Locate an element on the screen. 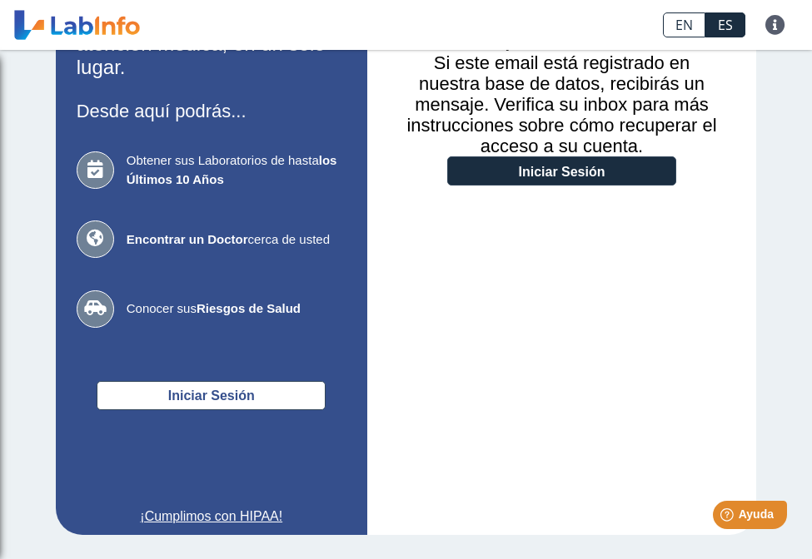  a: ES is located at coordinates (725, 25).